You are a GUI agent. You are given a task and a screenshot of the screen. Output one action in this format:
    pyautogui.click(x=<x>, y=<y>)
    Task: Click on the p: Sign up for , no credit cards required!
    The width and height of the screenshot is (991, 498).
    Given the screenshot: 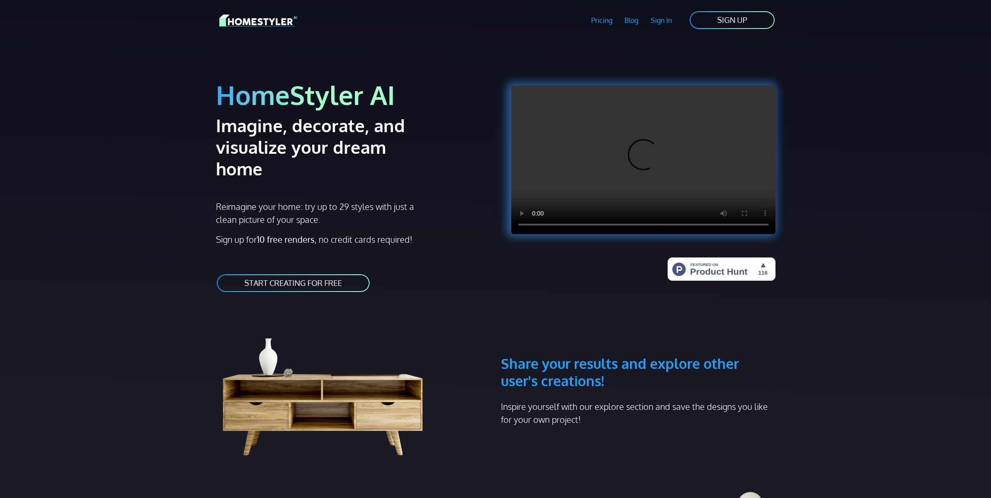 What is the action you would take?
    pyautogui.click(x=353, y=239)
    